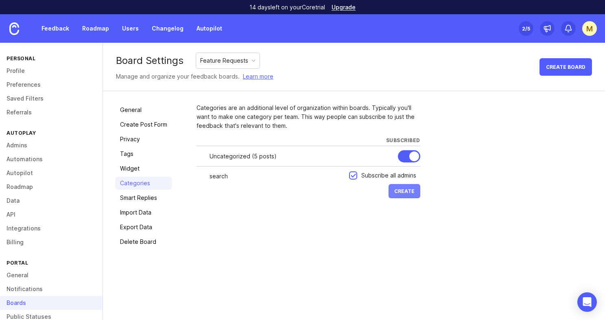 This screenshot has height=320, width=605. Describe the element at coordinates (526, 28) in the screenshot. I see `button: 2/5` at that location.